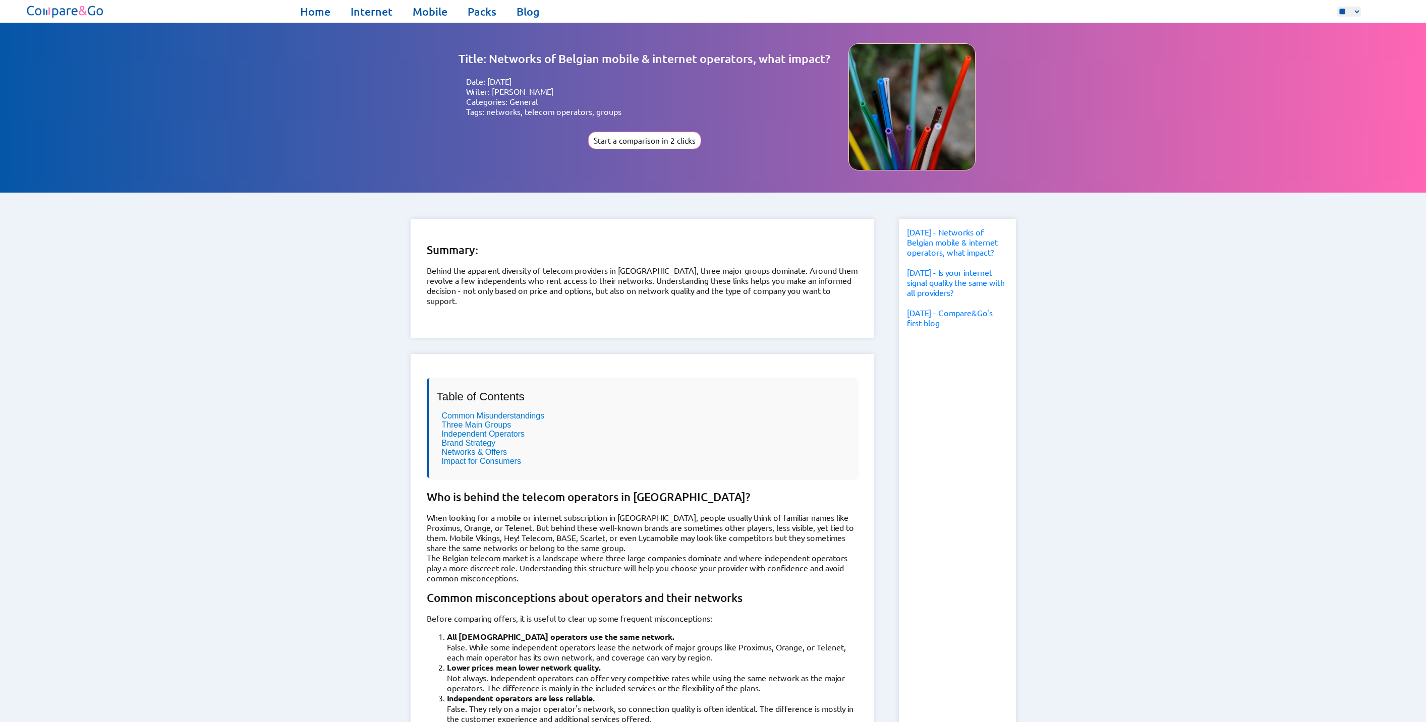  I want to click on h1: Title: Networks of Belgian mobile & internet operators, what impact?, so click(644, 59).